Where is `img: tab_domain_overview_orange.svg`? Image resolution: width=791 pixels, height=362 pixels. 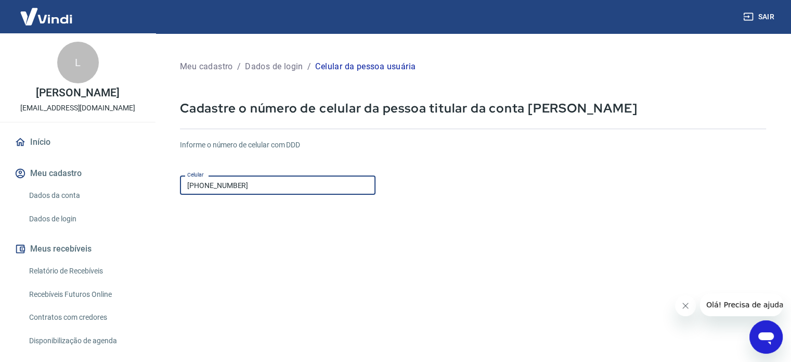 img: tab_domain_overview_orange.svg is located at coordinates (47, 65).